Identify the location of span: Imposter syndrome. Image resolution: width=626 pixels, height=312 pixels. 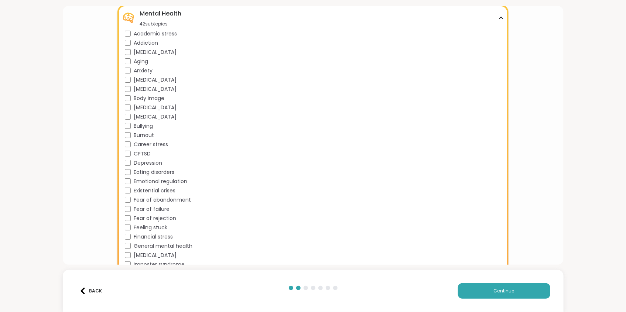
(159, 264).